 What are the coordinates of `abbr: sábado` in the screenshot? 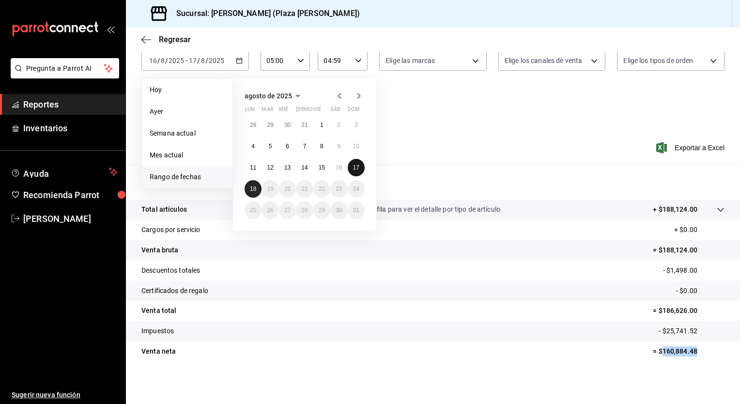 It's located at (335, 111).